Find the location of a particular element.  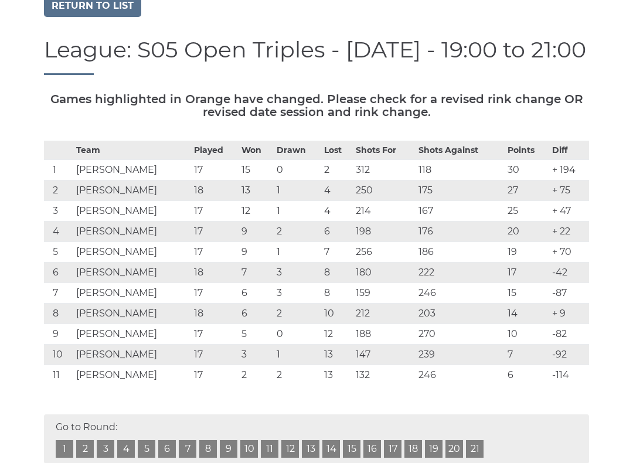

td: 167 is located at coordinates (460, 211).